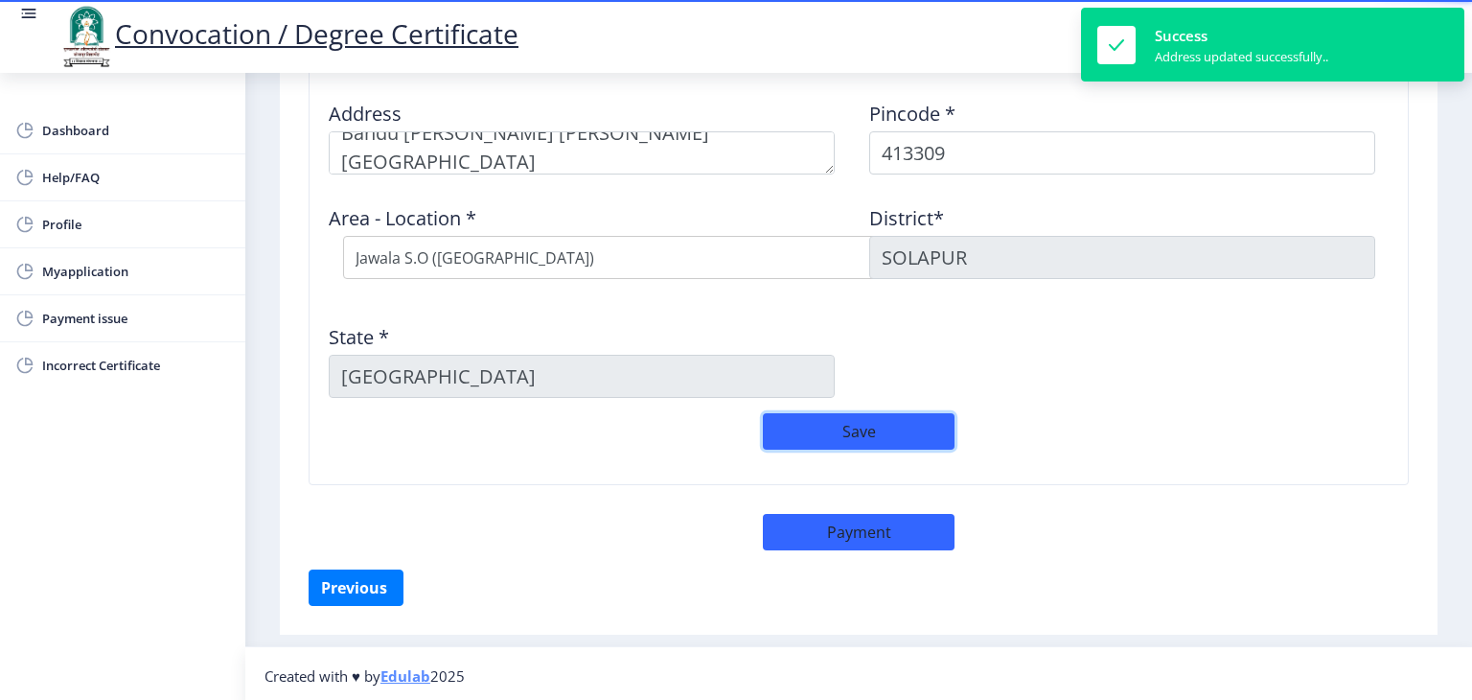 This screenshot has height=700, width=1472. I want to click on span: Myapplication, so click(136, 271).